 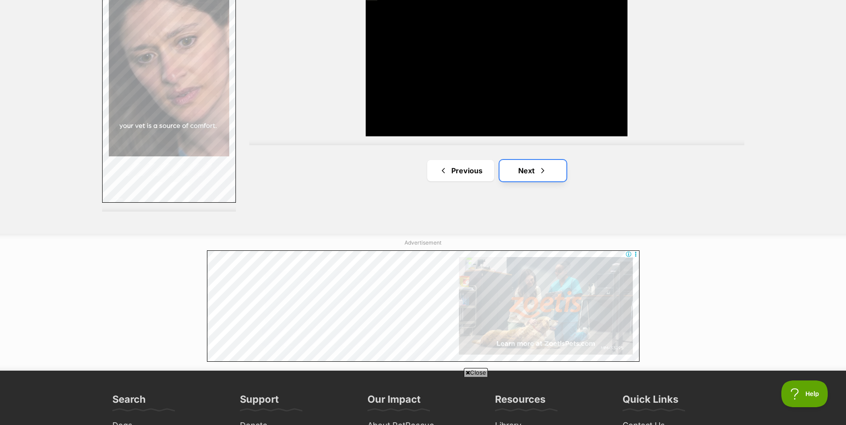 What do you see at coordinates (476, 373) in the screenshot?
I see `span: Close` at bounding box center [476, 373].